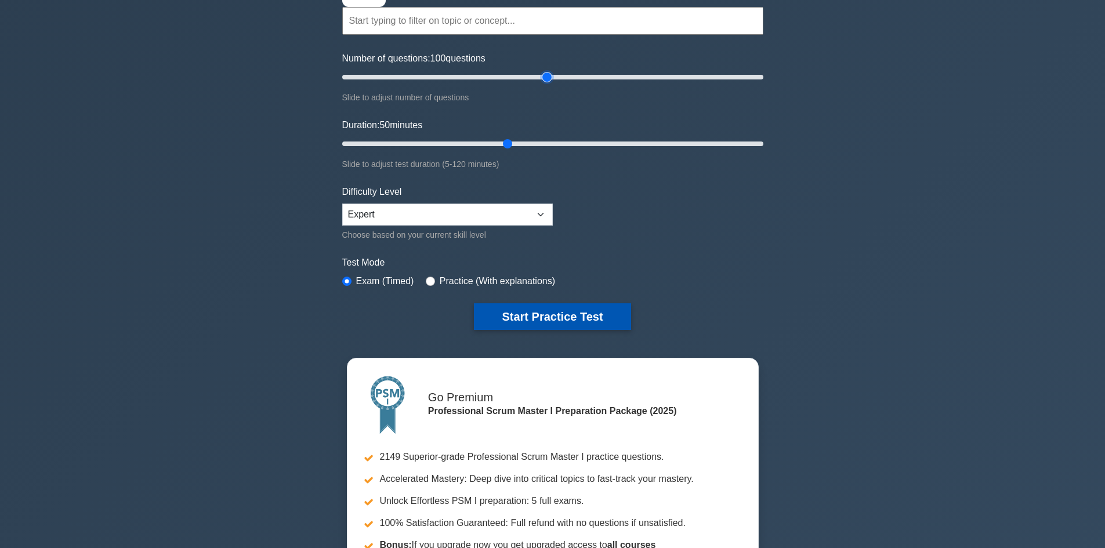  What do you see at coordinates (438, 58) in the screenshot?
I see `span: 100` at bounding box center [438, 58].